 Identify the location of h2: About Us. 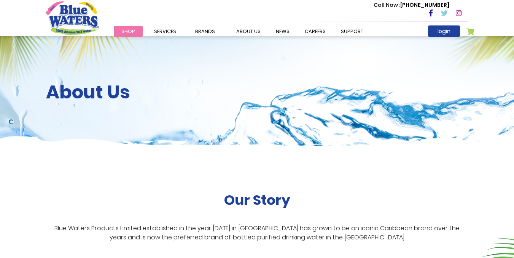
(257, 92).